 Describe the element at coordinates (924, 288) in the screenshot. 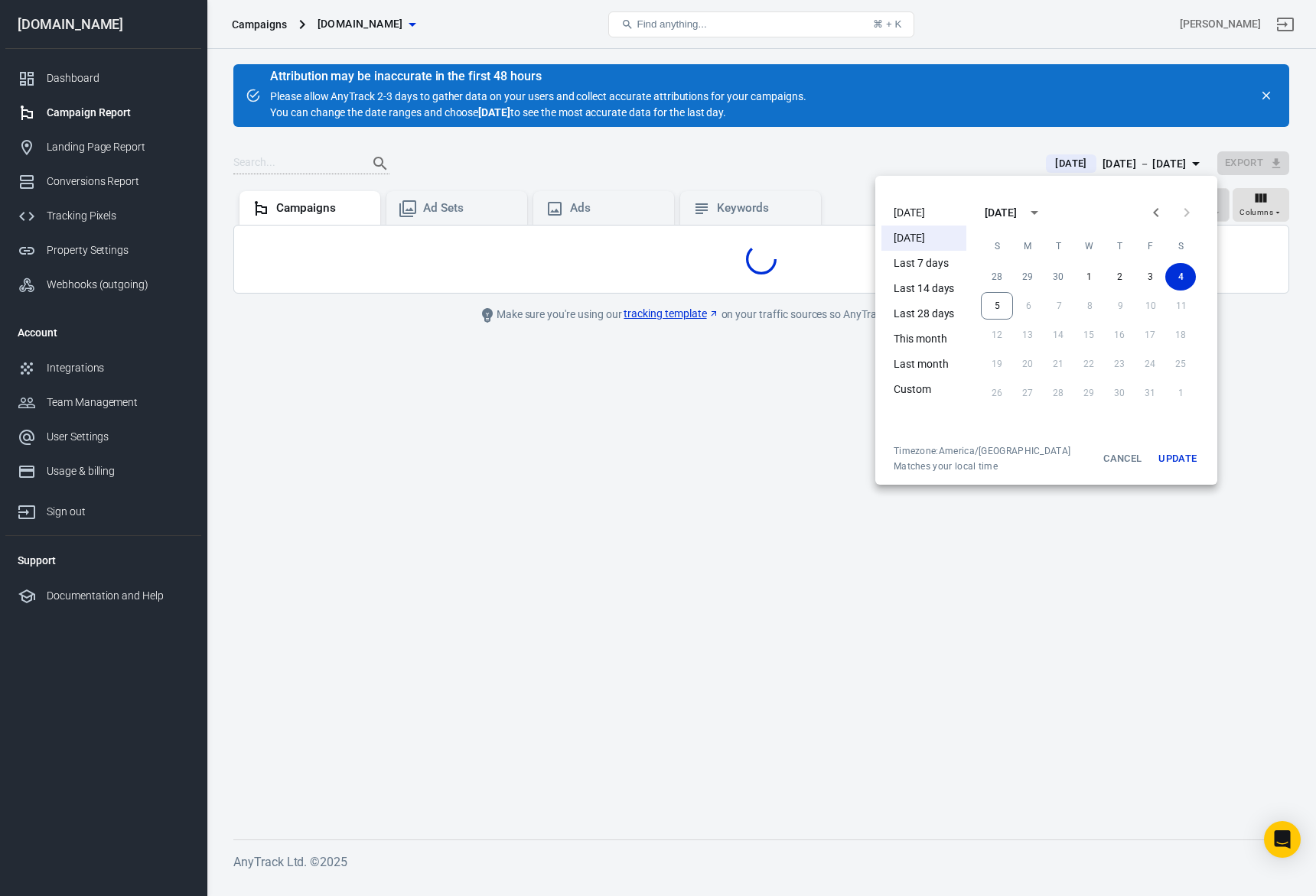

I see `li: Last 14 days` at that location.